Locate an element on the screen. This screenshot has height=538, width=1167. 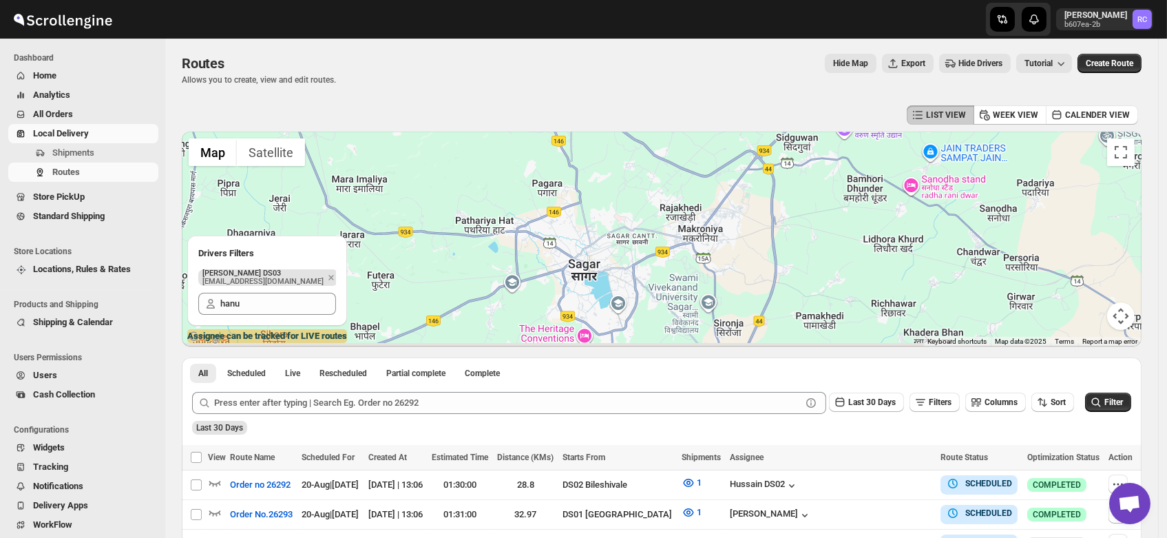
span: Users Permissions is located at coordinates (86, 357).